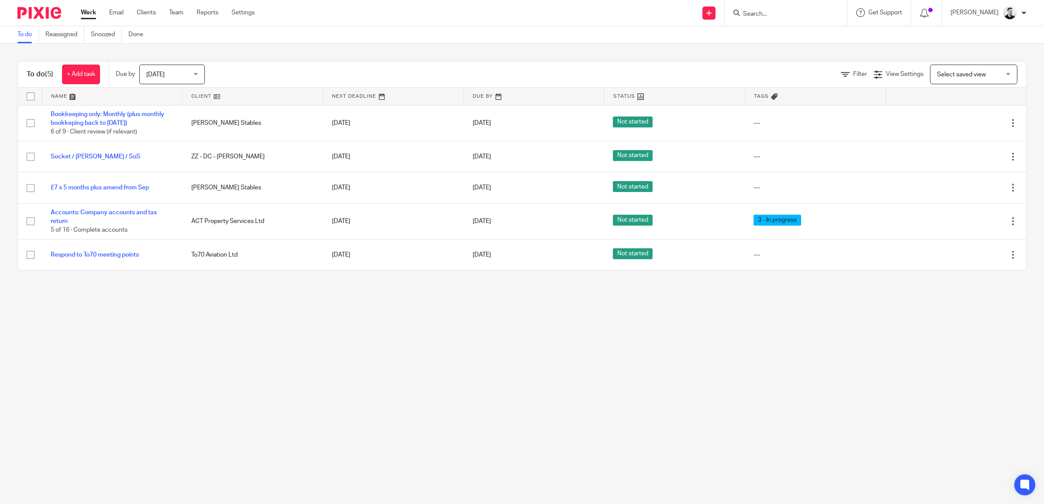  Describe the element at coordinates (40, 74) in the screenshot. I see `h1: To do` at that location.